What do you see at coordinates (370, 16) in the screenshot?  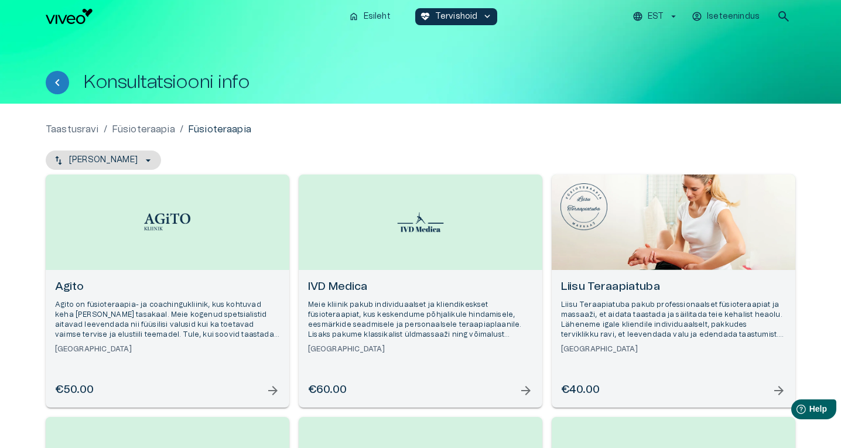 I see `button: homeEsileht` at bounding box center [370, 16].